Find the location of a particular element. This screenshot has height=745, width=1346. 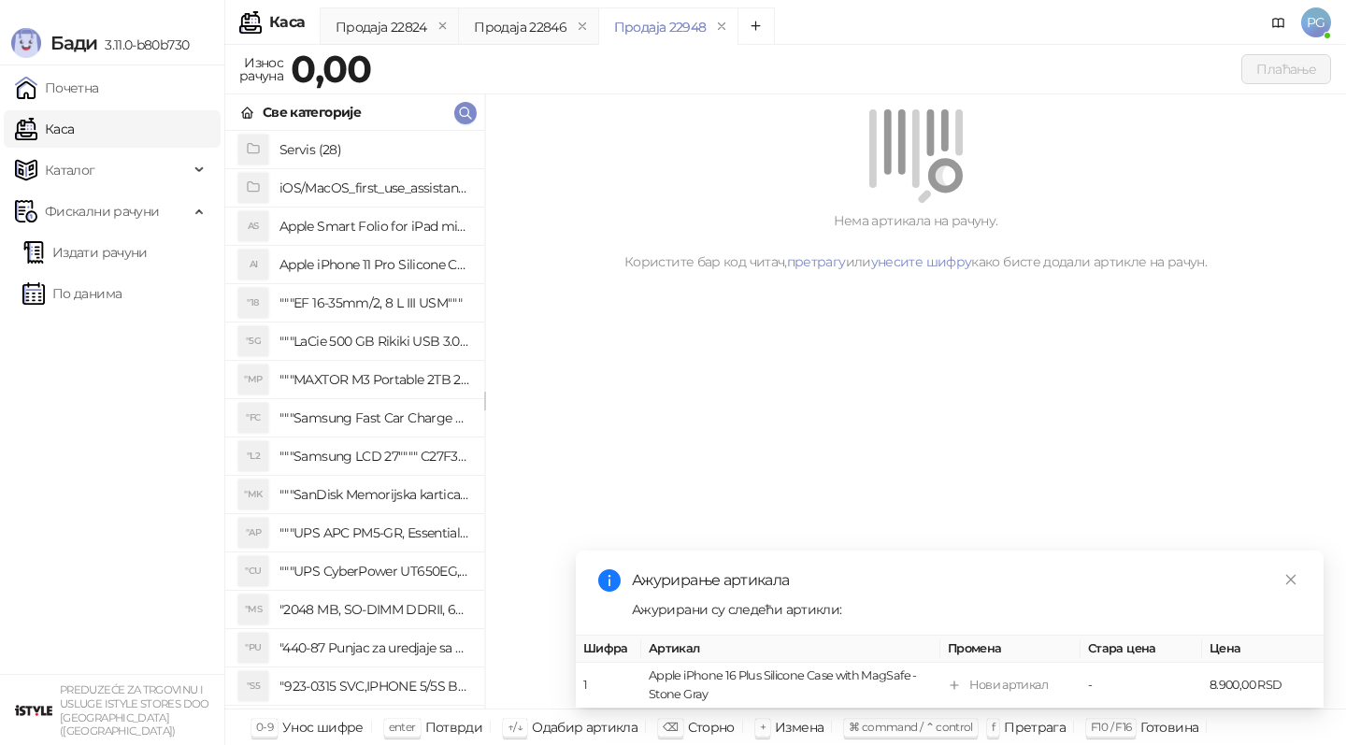

a: Close is located at coordinates (1291, 580).